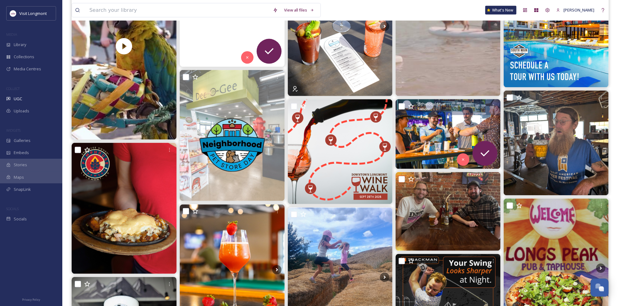  Describe the element at coordinates (340, 152) in the screenshot. I see `img: 🍷 We’re excited to be part of the 2025 Downtown Longmont Wine Walk! 🎉 On Thursday, September 25th...` at that location.